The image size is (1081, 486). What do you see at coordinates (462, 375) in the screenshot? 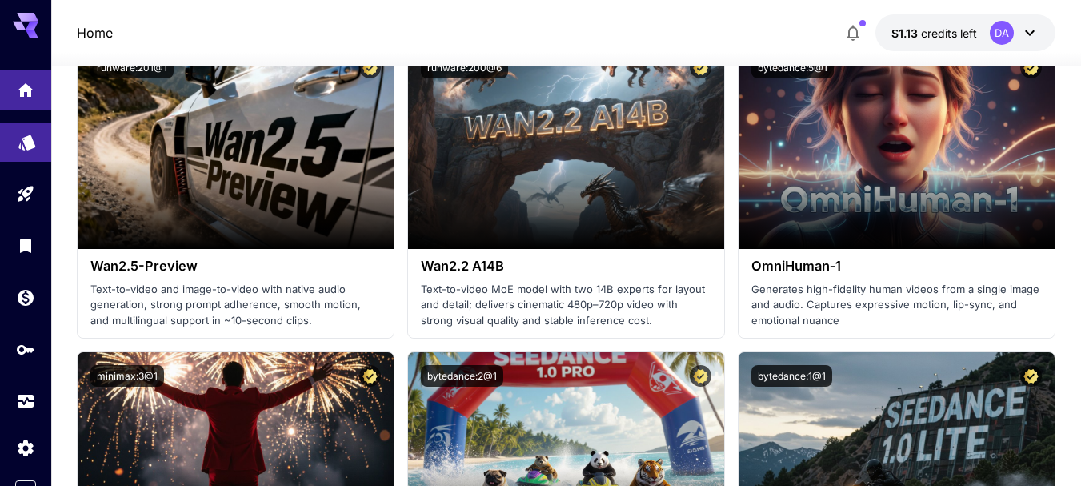
I see `button: bytedance:2@1` at bounding box center [462, 375].